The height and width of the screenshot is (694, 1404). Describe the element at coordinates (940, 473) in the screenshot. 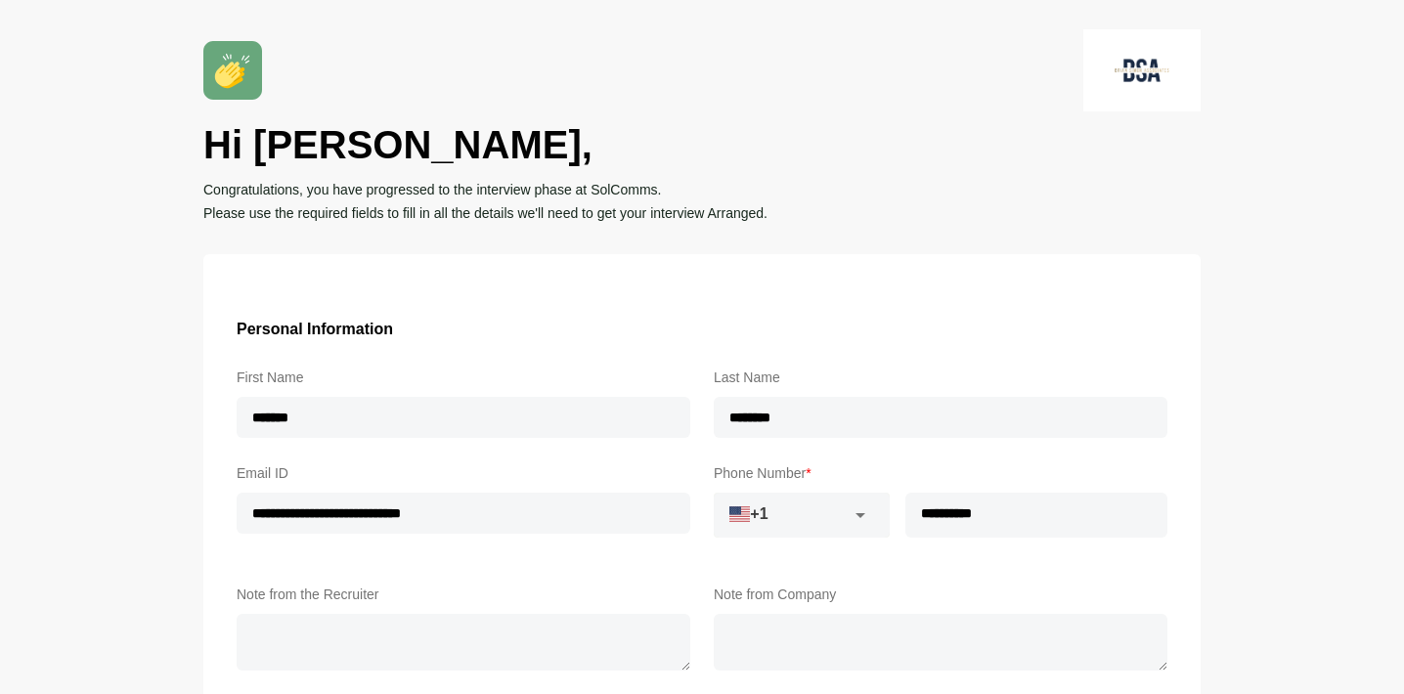

I see `label: Phone Number` at that location.